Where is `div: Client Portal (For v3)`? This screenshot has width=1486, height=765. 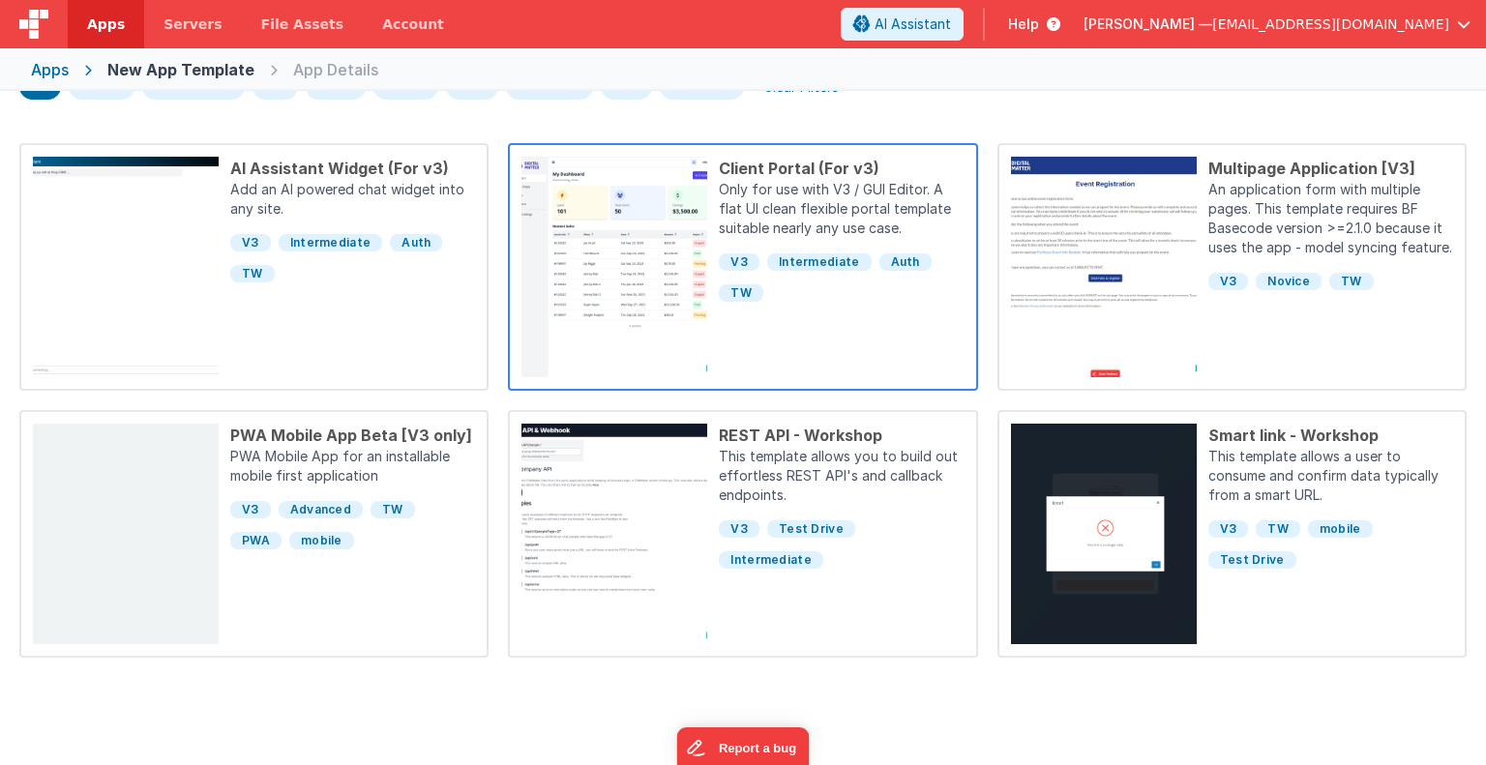
div: Client Portal (For v3) is located at coordinates (841, 168).